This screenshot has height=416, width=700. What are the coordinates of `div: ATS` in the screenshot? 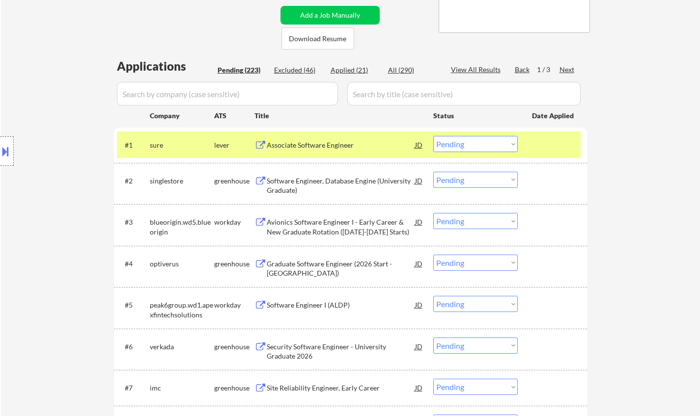 It's located at (234, 116).